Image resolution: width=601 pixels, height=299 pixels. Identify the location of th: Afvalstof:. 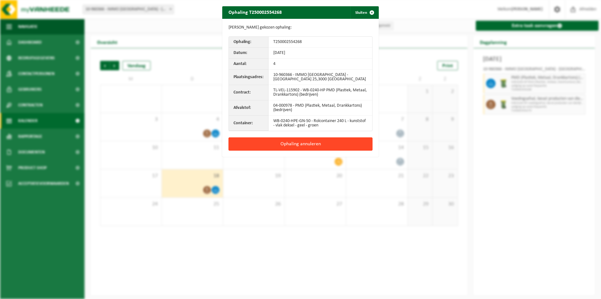
(249, 108).